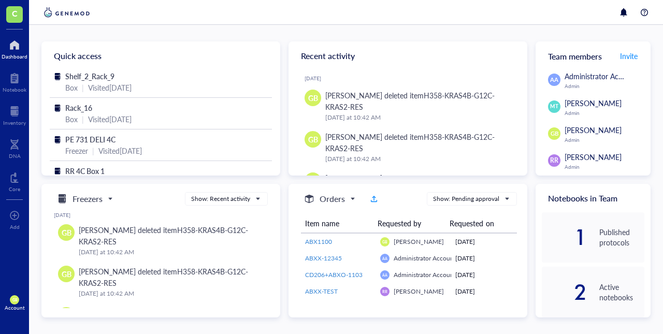  Describe the element at coordinates (338, 242) in the screenshot. I see `a: ABX1100` at that location.